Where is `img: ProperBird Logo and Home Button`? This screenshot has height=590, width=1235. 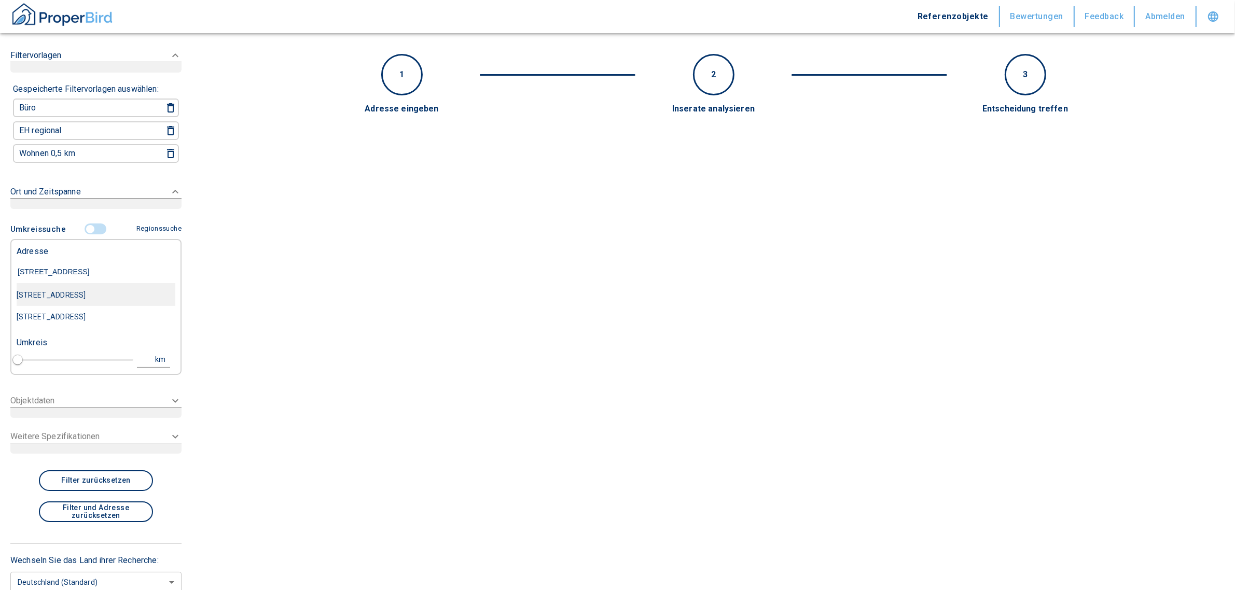 img: ProperBird Logo and Home Button is located at coordinates (62, 15).